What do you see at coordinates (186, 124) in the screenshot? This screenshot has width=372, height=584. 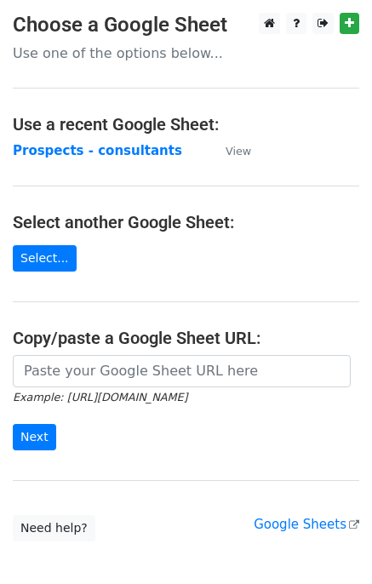 I see `h4: Use a recent Google Sheet:` at bounding box center [186, 124].